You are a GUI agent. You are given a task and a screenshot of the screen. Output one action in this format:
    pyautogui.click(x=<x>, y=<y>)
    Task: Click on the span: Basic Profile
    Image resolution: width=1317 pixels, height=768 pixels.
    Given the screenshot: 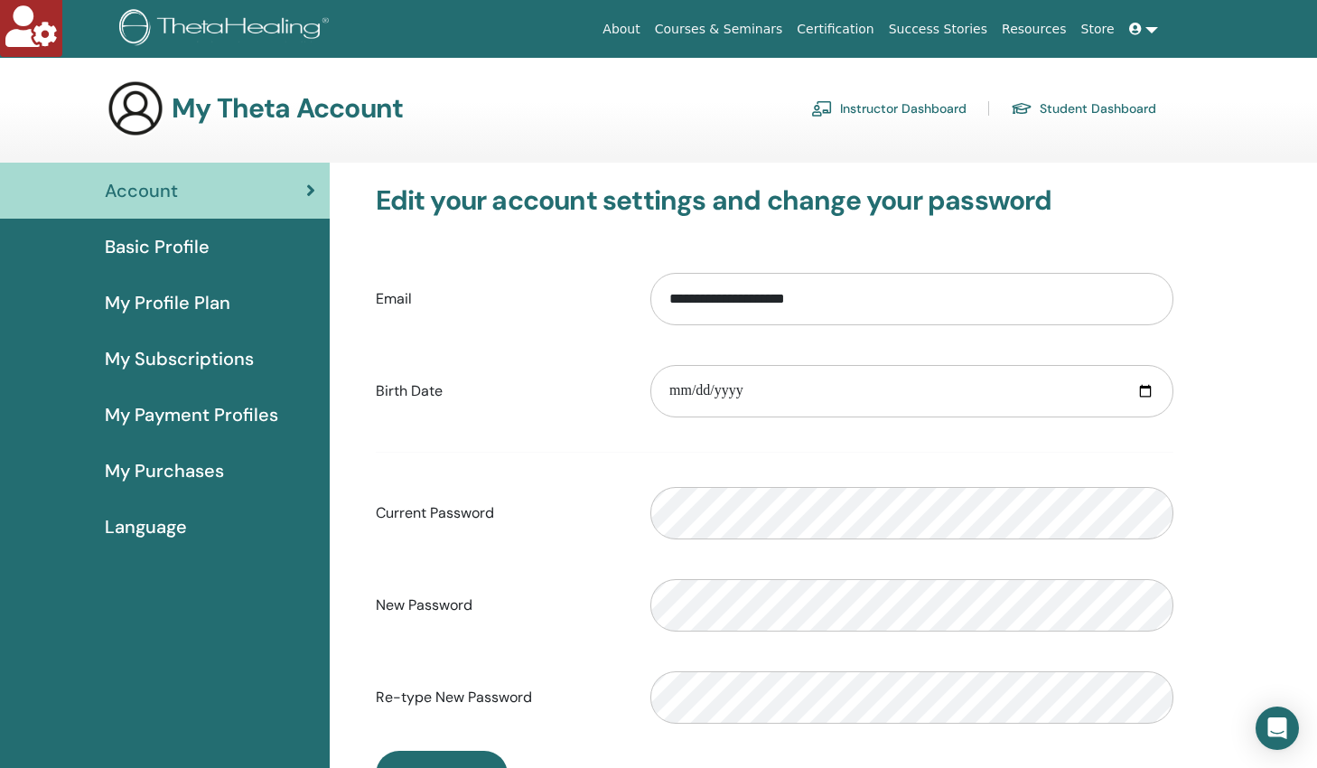 What is the action you would take?
    pyautogui.click(x=157, y=247)
    